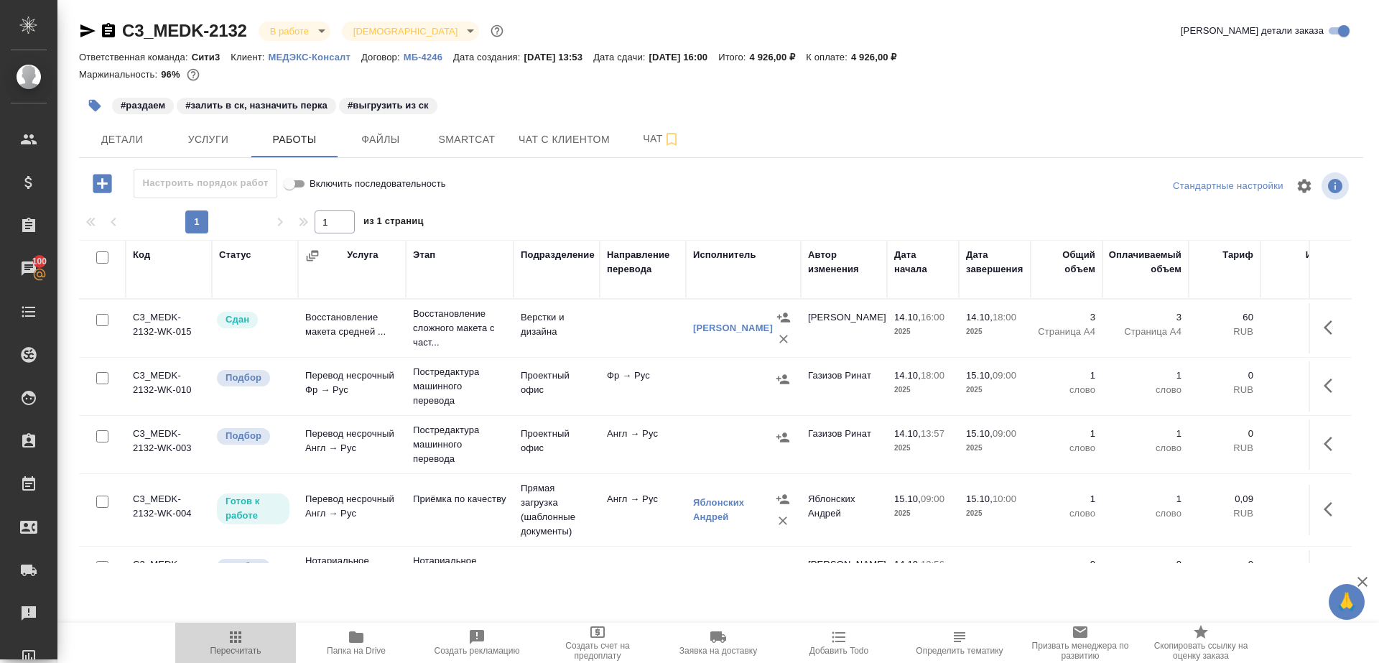  Describe the element at coordinates (718, 651) in the screenshot. I see `span: Заявка на доставку` at that location.